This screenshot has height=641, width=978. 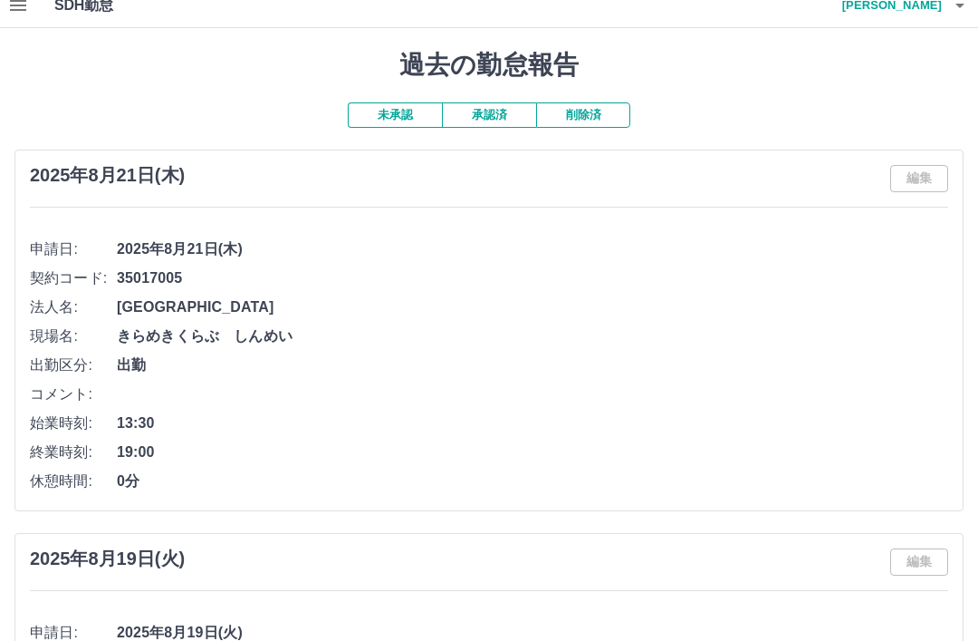 I want to click on span: 出勤区分:, so click(x=73, y=365).